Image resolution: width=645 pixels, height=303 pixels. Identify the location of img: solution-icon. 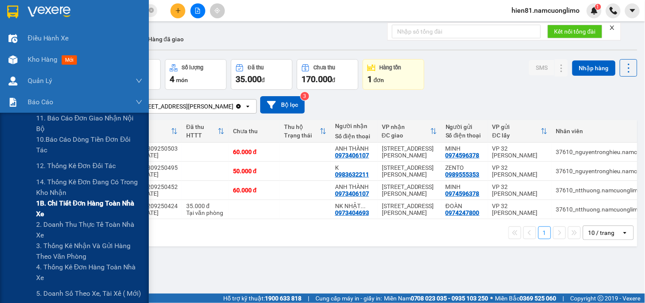
(13, 102).